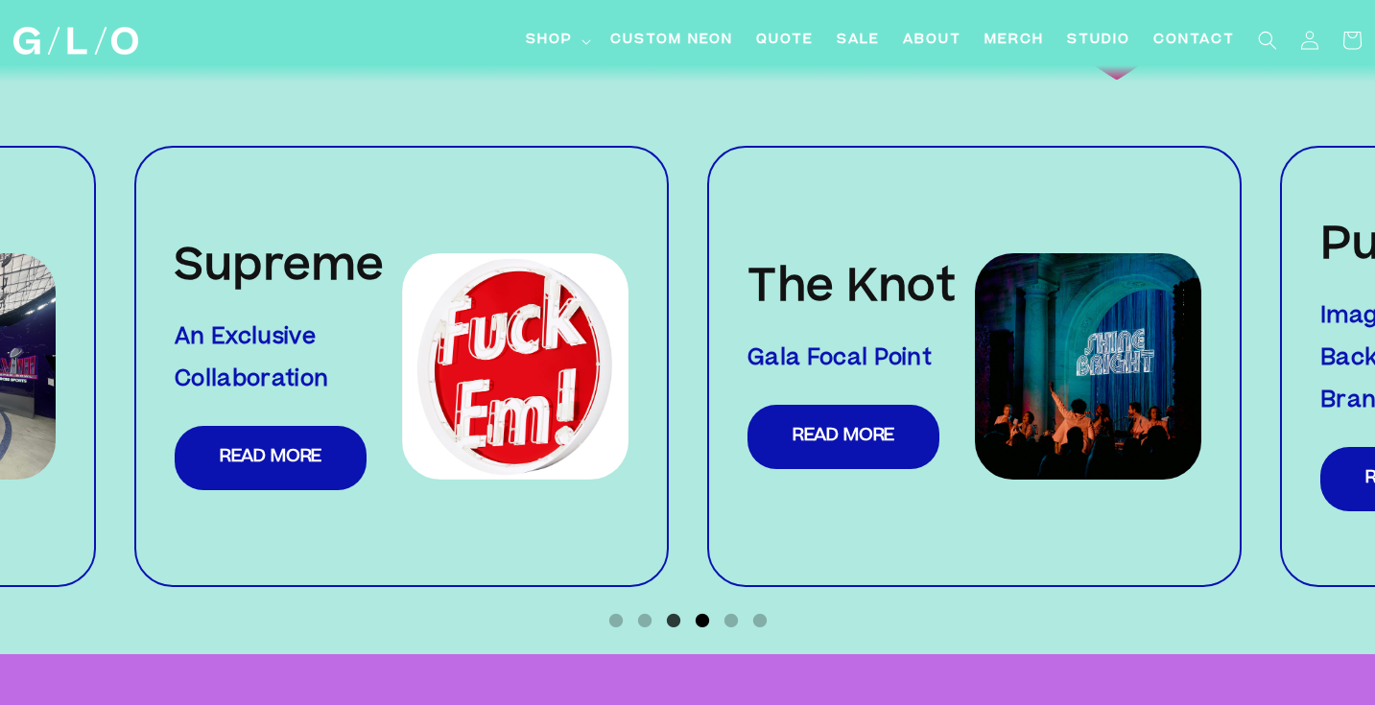  Describe the element at coordinates (931, 40) in the screenshot. I see `span: About` at that location.